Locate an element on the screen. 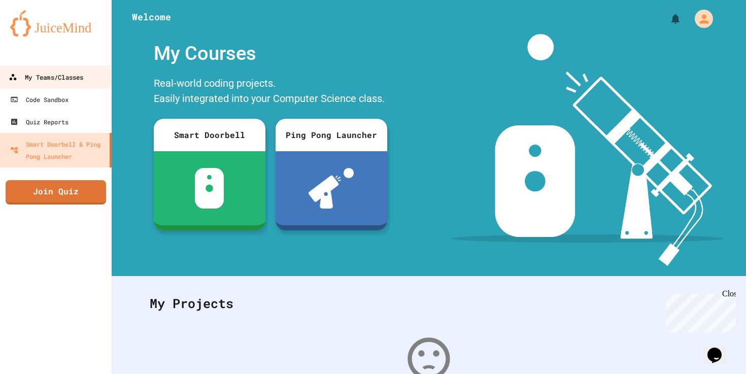  a: Join Quiz is located at coordinates (56, 192).